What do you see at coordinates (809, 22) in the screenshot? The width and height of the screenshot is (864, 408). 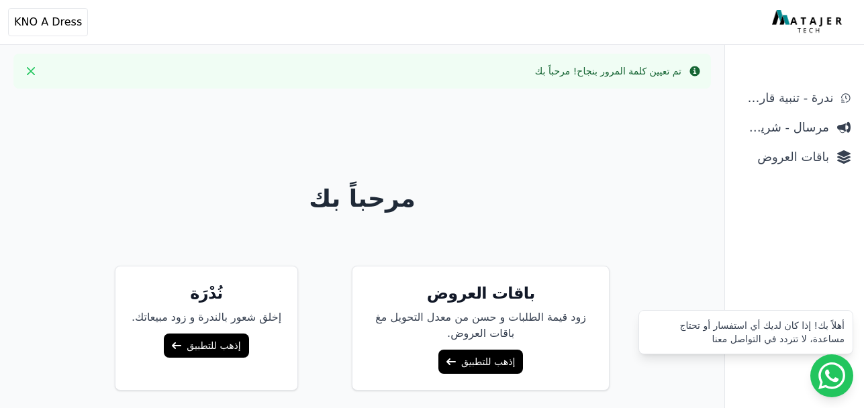 I see `img: MatajerTech Logo` at bounding box center [809, 22].